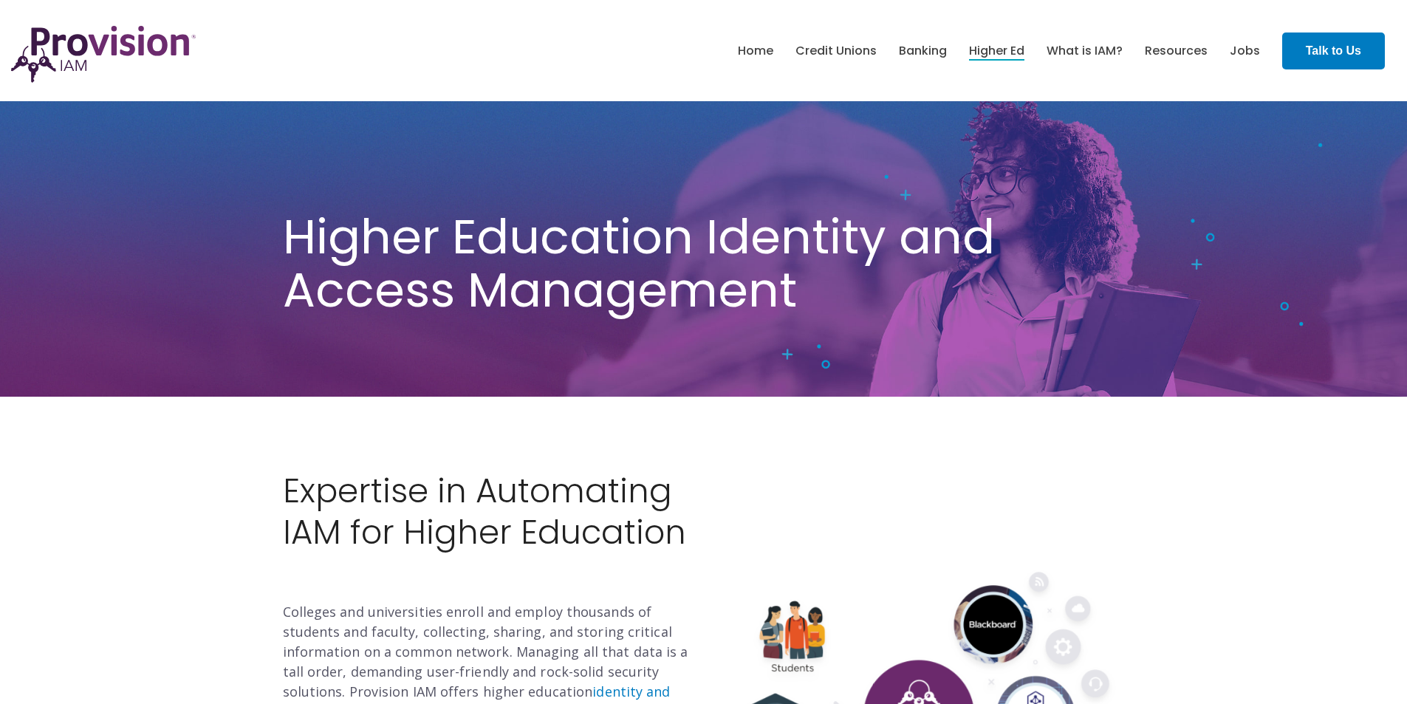 Image resolution: width=1407 pixels, height=704 pixels. What do you see at coordinates (996, 51) in the screenshot?
I see `a: Higher Ed` at bounding box center [996, 51].